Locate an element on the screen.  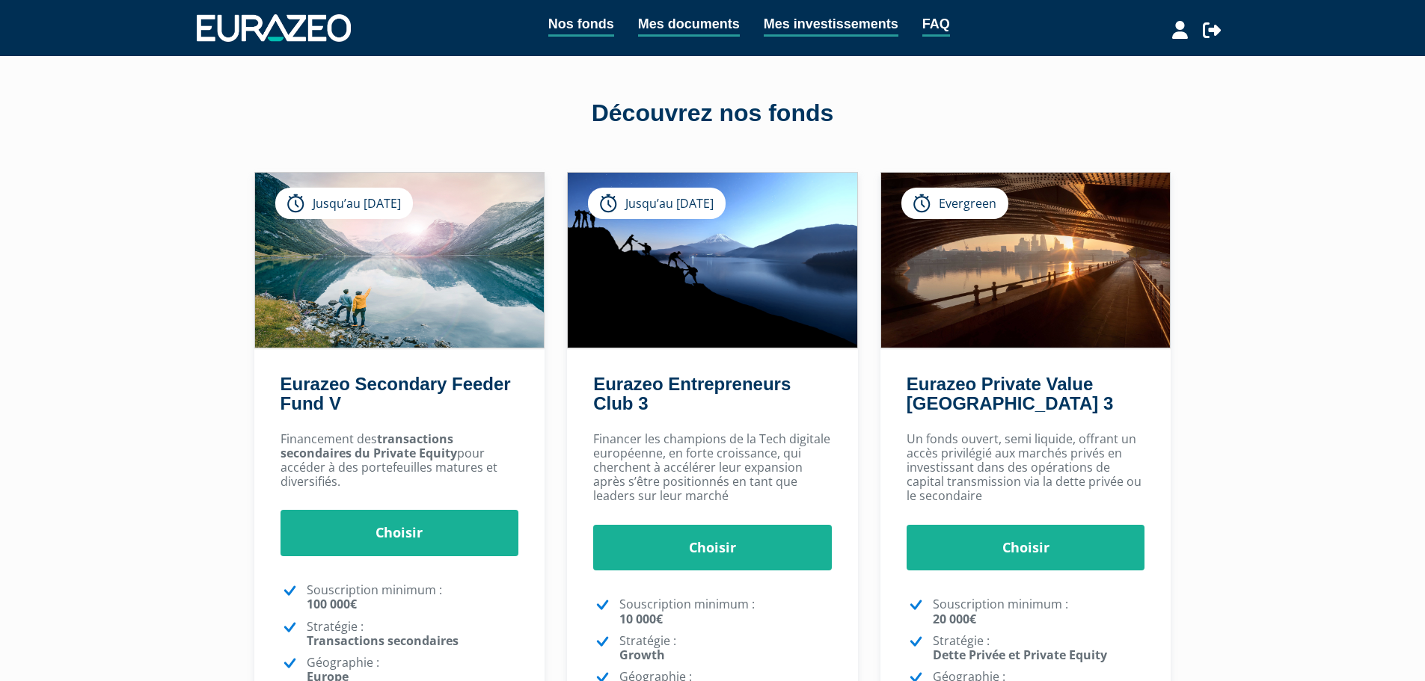
img: Eurazeo Entrepreneurs Club 3 is located at coordinates (712, 260).